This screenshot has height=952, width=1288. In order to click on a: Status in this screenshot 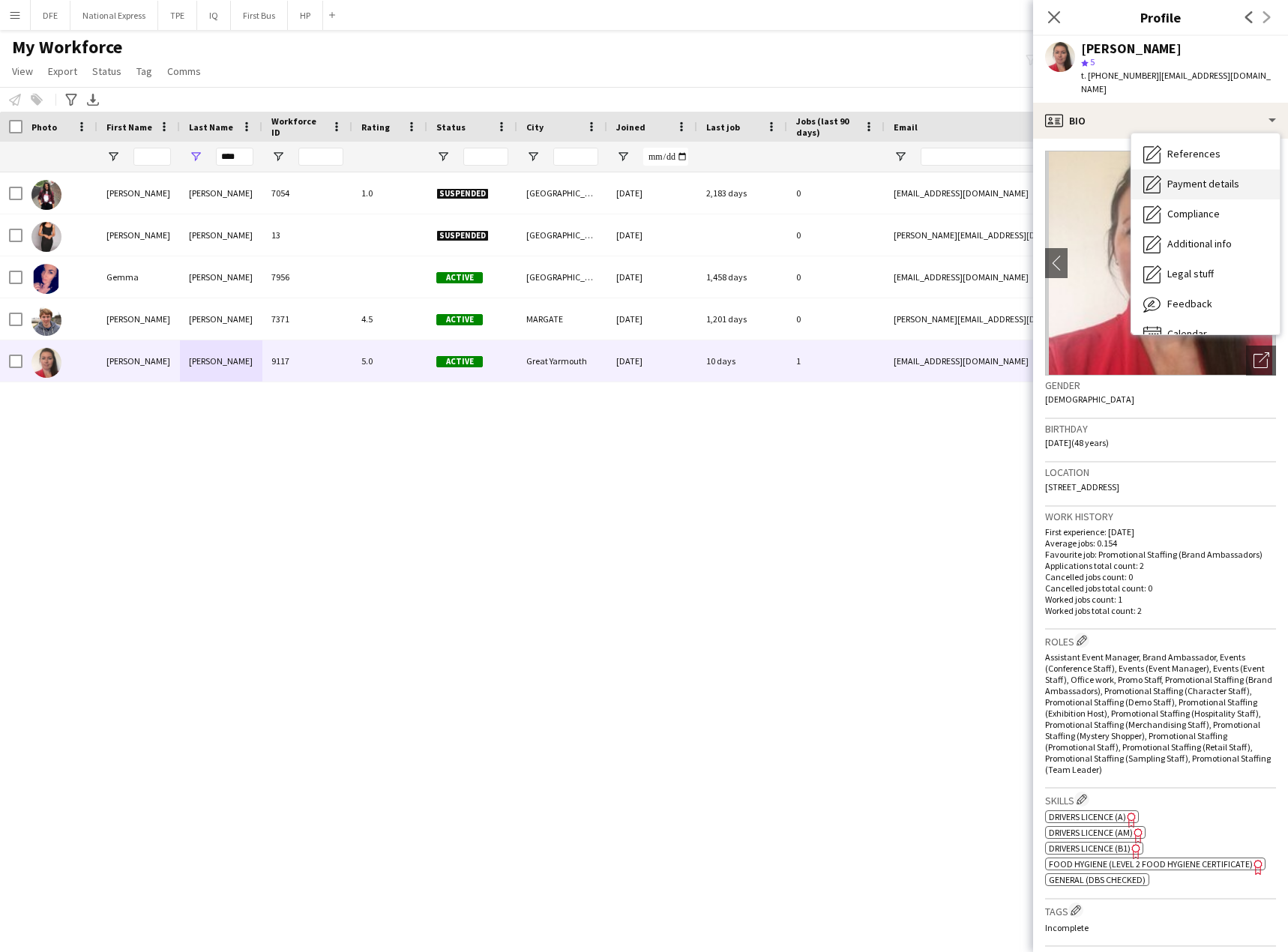, I will do `click(107, 71)`.